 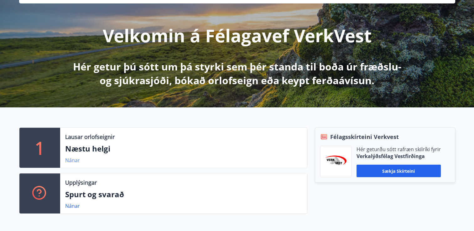 I want to click on p: 1, so click(x=40, y=148).